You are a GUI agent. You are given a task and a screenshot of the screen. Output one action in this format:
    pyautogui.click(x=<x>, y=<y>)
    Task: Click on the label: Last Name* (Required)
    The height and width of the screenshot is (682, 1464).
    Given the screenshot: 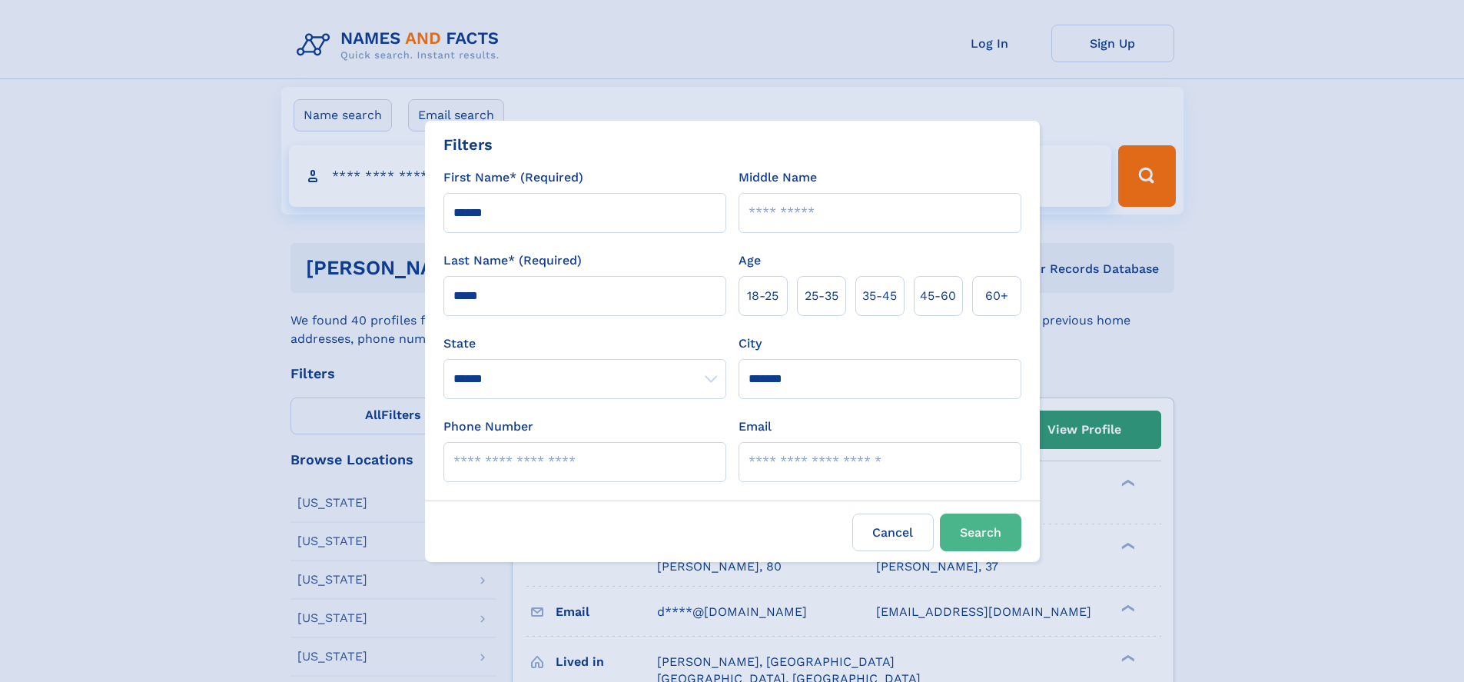 What is the action you would take?
    pyautogui.click(x=513, y=261)
    